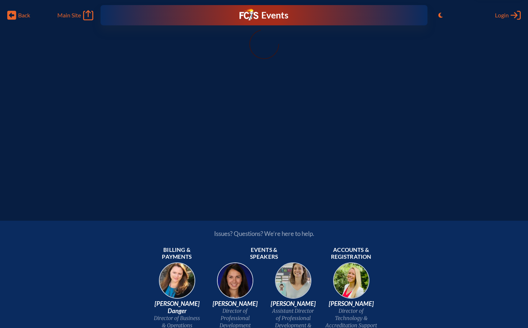 This screenshot has height=328, width=528. Describe the element at coordinates (502, 15) in the screenshot. I see `span: Login` at that location.